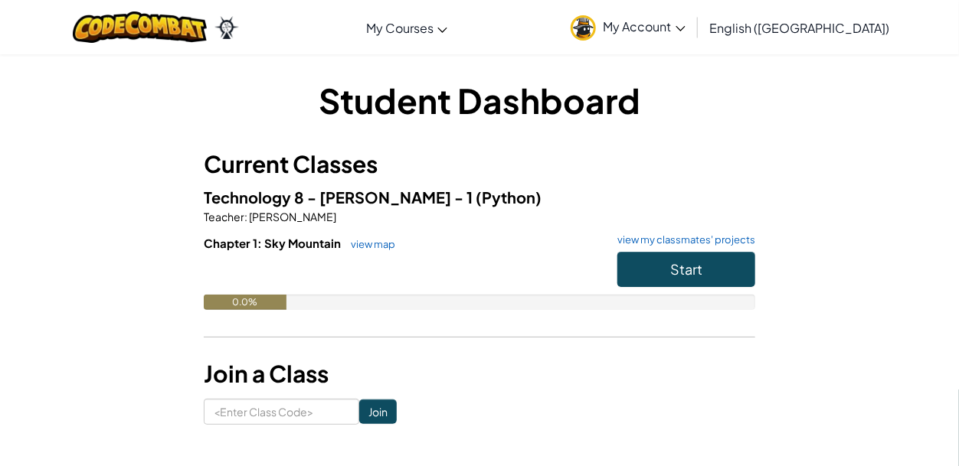  I want to click on input: <Enter Class Code>, so click(281, 412).